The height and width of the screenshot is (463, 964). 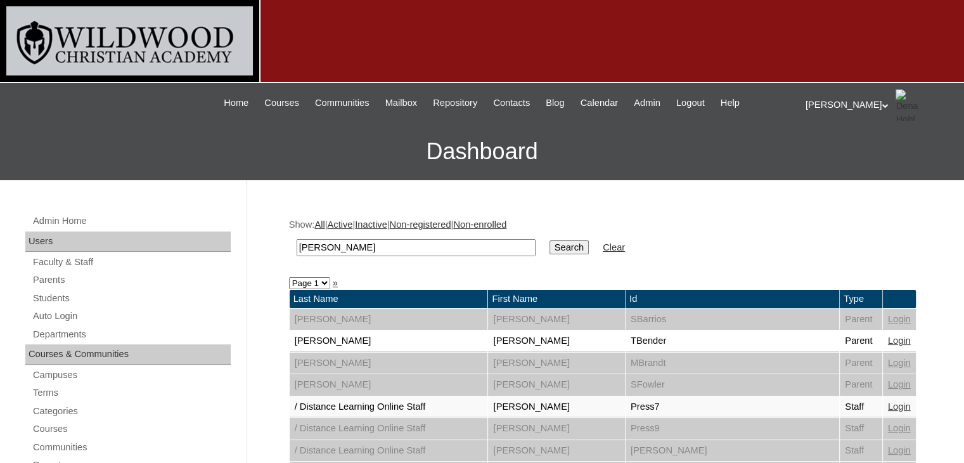 I want to click on a: Inactive, so click(x=371, y=224).